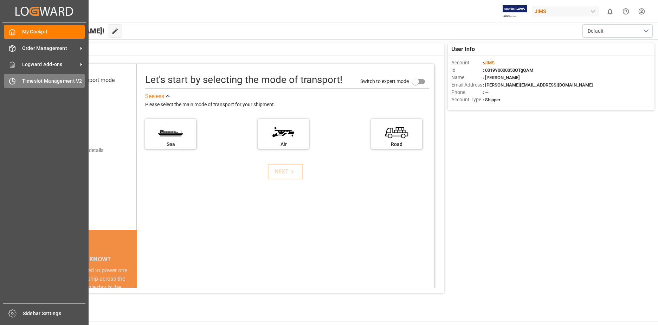 This screenshot has width=658, height=325. What do you see at coordinates (285, 172) in the screenshot?
I see `div: NEXT` at bounding box center [285, 172].